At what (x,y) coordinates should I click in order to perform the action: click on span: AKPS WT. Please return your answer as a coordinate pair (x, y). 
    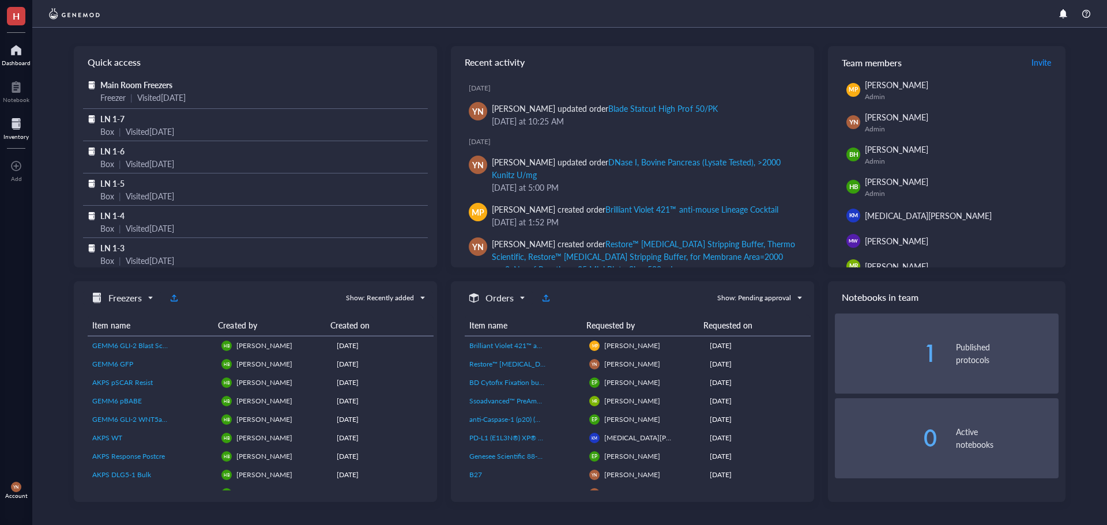
    Looking at the image, I should click on (107, 437).